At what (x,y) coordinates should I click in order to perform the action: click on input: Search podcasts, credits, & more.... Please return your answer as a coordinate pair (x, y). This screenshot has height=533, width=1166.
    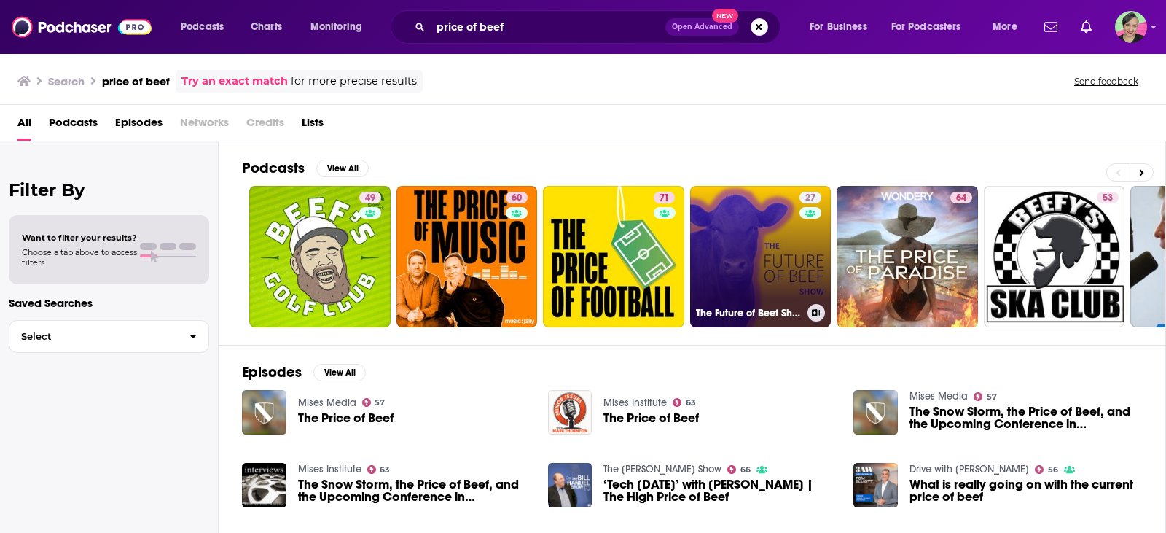
    Looking at the image, I should click on (548, 27).